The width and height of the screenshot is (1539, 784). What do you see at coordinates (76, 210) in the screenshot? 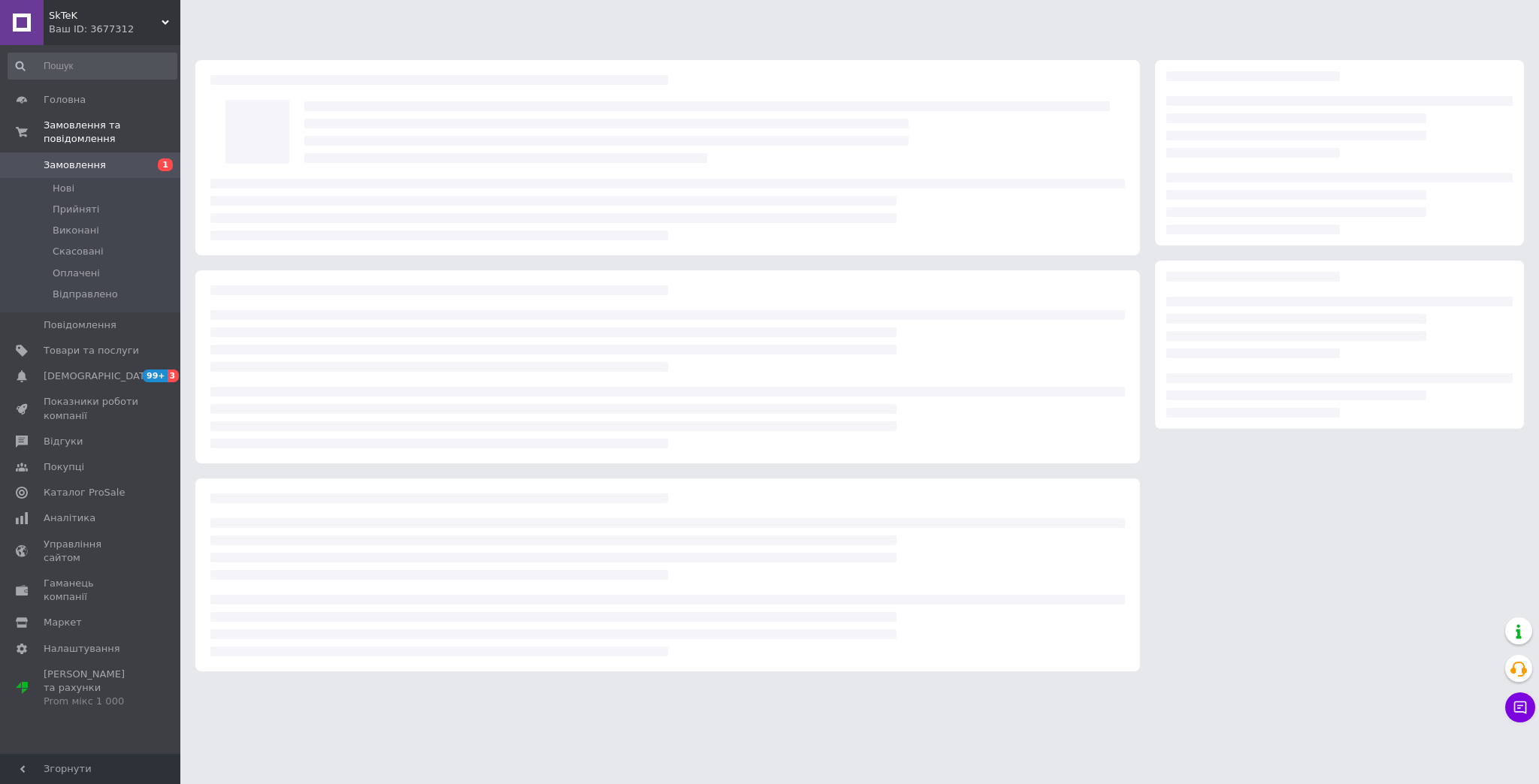
I see `span: Прийняті` at bounding box center [76, 210].